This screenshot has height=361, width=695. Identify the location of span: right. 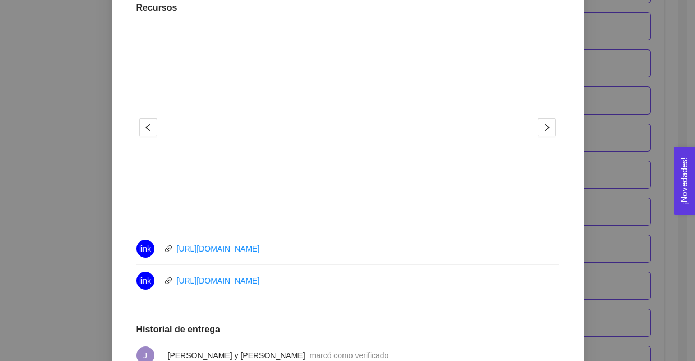
(547, 127).